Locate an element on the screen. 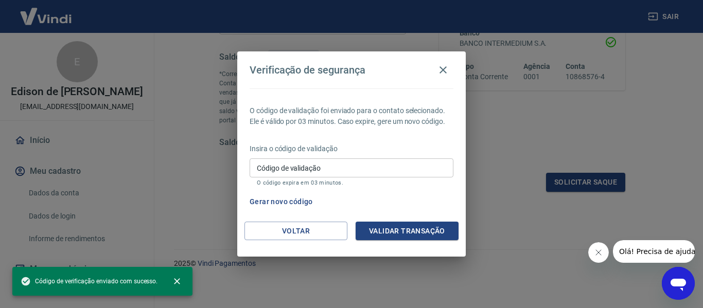 This screenshot has width=703, height=308. span: Olá! Precisa de ajuda? is located at coordinates (46, 11).